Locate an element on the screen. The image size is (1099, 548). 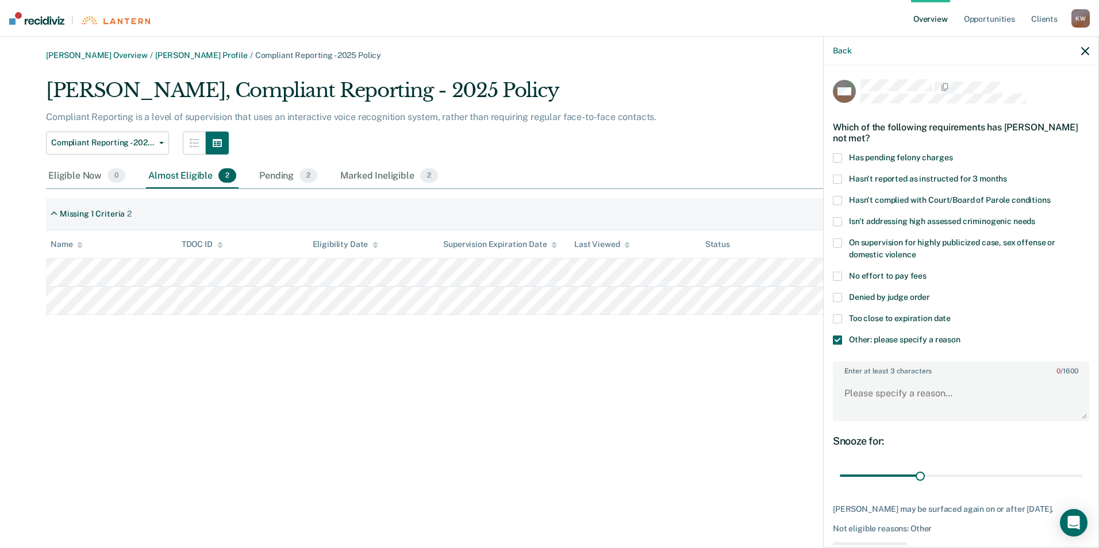
span: Hasn't reported as instructed for 3 months is located at coordinates (927, 179).